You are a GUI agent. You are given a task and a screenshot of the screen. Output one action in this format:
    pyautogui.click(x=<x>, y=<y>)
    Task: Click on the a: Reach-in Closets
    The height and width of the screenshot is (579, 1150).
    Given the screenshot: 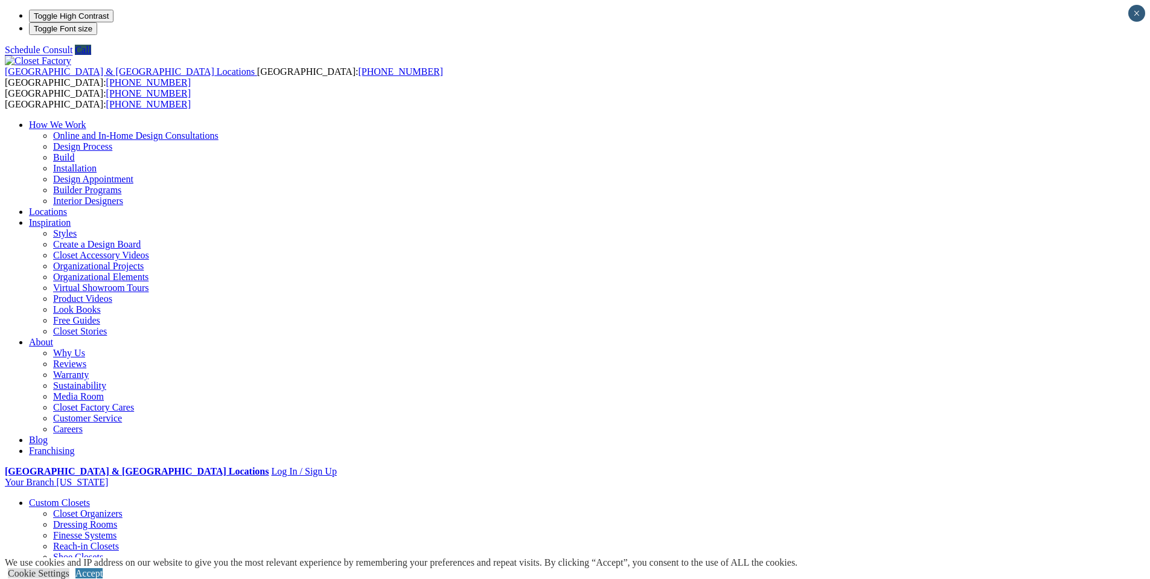 What is the action you would take?
    pyautogui.click(x=86, y=546)
    